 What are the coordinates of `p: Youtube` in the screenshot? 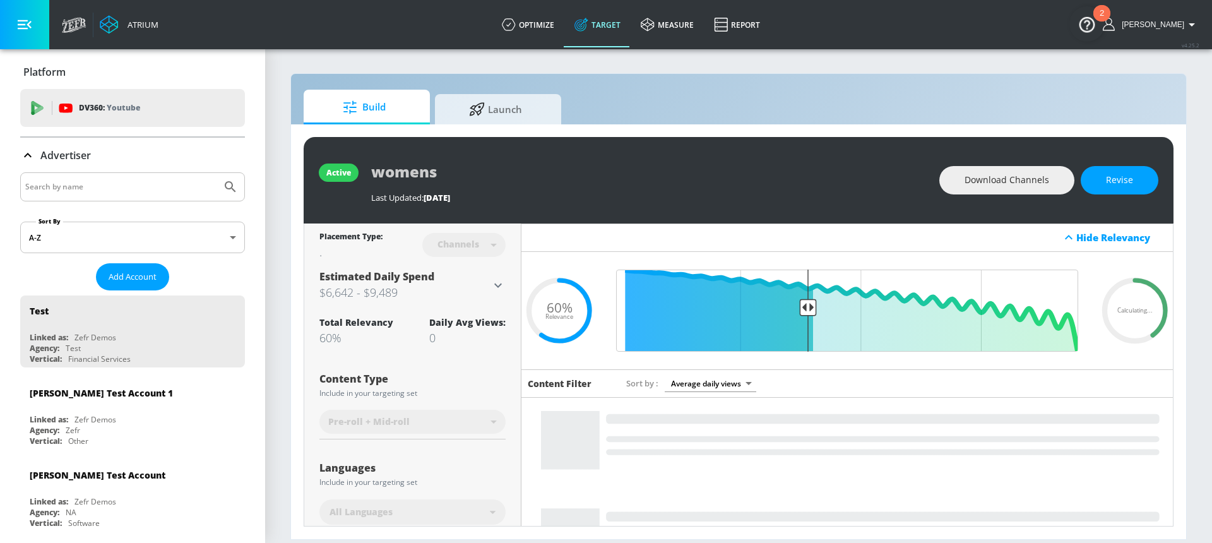 It's located at (123, 107).